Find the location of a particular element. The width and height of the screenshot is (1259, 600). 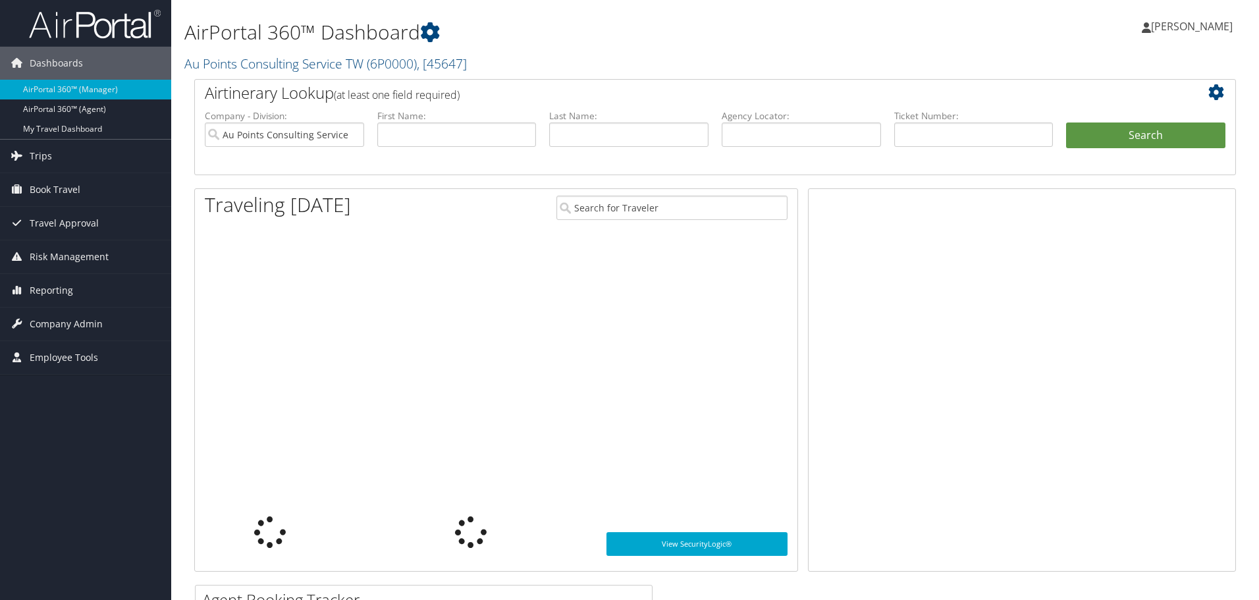

span: ( 6P0000 ) is located at coordinates (392, 63).